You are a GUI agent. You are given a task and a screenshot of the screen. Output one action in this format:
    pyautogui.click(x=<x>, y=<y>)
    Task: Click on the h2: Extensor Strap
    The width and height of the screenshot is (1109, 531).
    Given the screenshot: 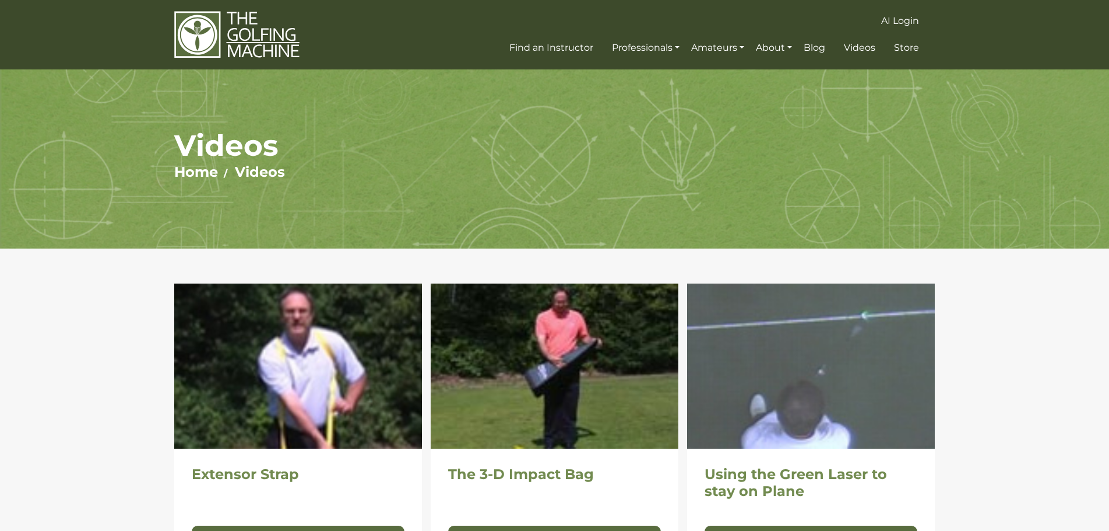 What is the action you would take?
    pyautogui.click(x=298, y=474)
    